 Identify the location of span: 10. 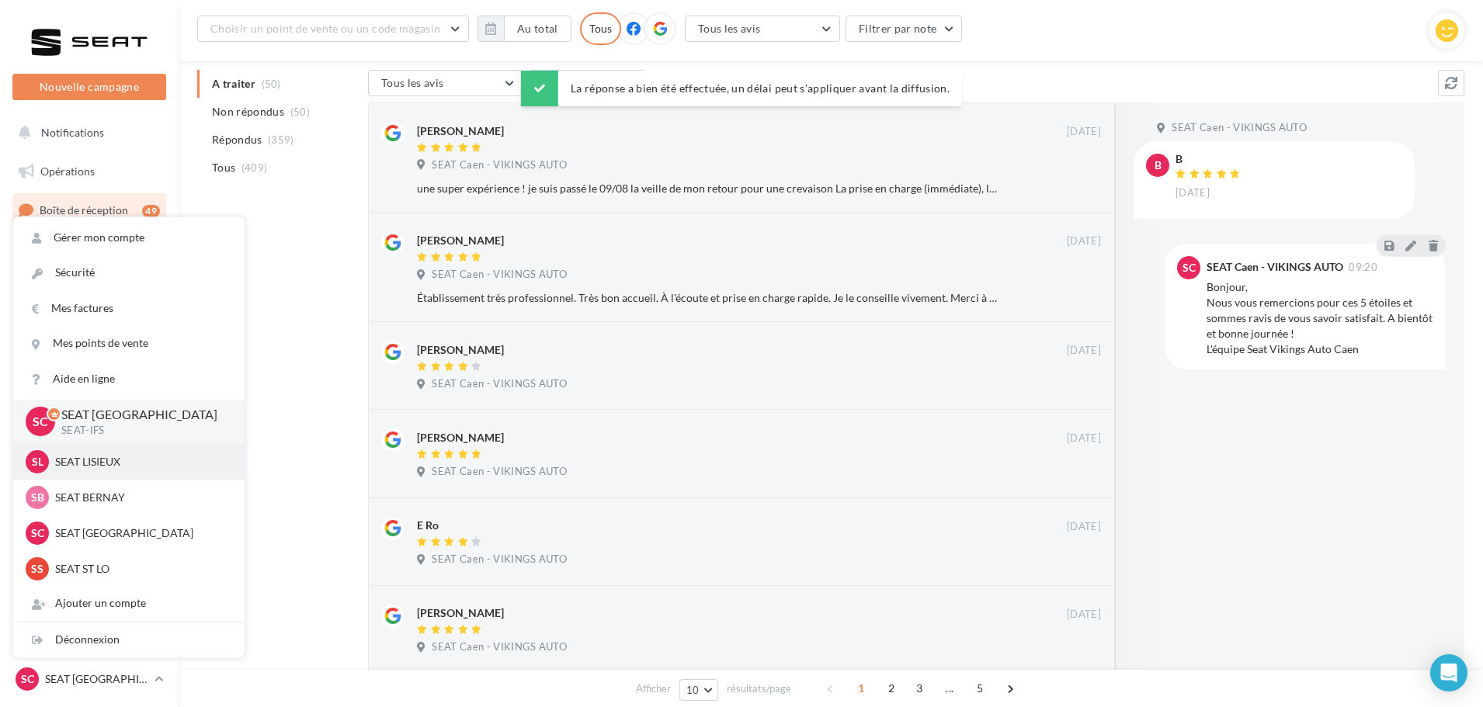
(693, 690).